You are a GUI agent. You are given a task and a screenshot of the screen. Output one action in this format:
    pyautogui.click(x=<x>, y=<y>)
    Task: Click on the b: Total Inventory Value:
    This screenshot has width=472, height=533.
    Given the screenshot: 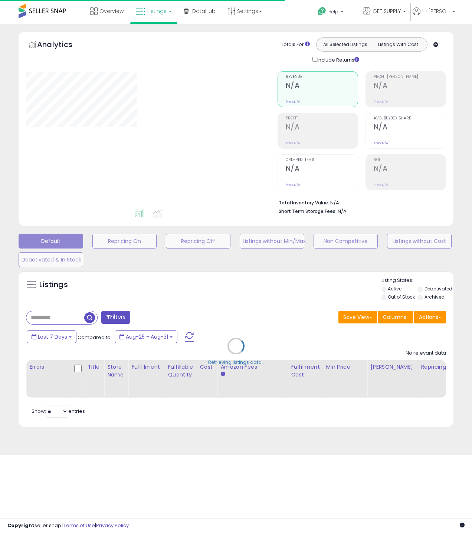 What is the action you would take?
    pyautogui.click(x=304, y=203)
    